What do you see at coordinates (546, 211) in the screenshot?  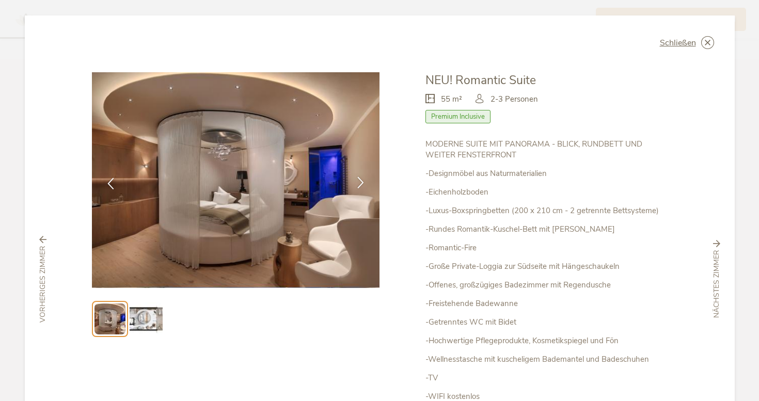 I see `p: -Luxus-Boxspringbetten (200 x 210 cm - 2 getrennte Bettsysteme)` at bounding box center [546, 211].